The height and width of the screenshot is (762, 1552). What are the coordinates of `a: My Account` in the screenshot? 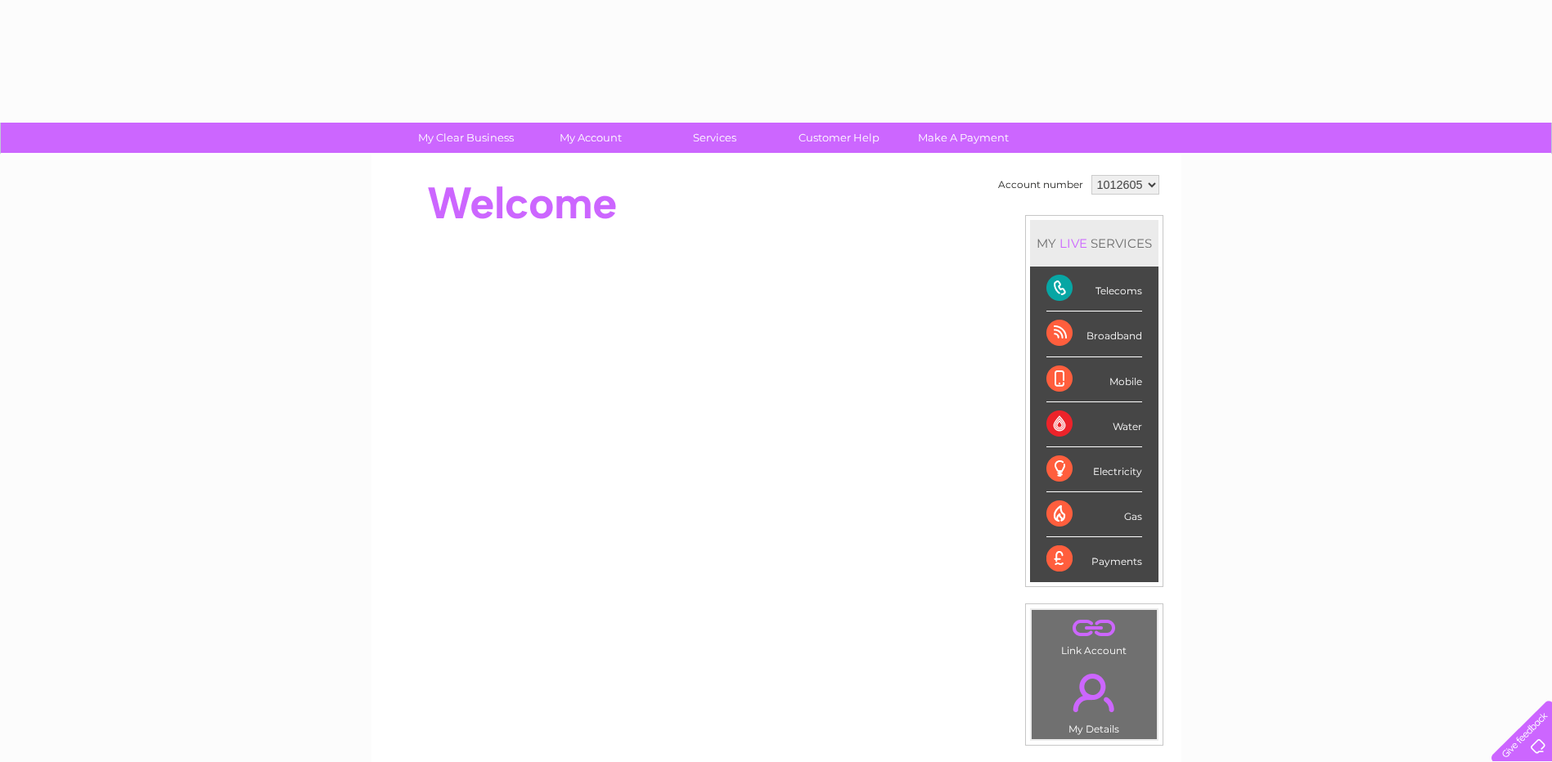 It's located at (590, 137).